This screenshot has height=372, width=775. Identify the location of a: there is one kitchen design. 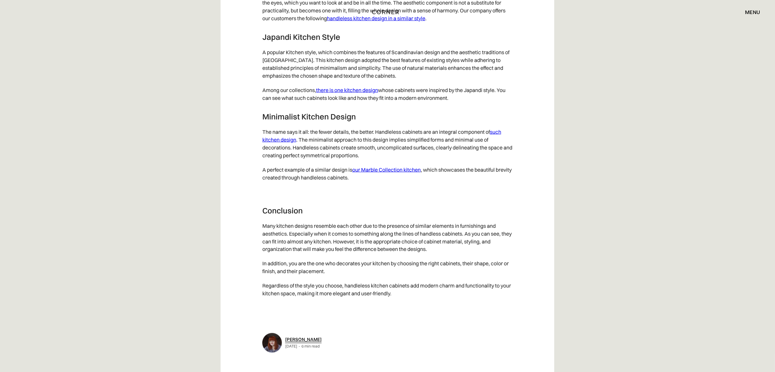
(347, 90).